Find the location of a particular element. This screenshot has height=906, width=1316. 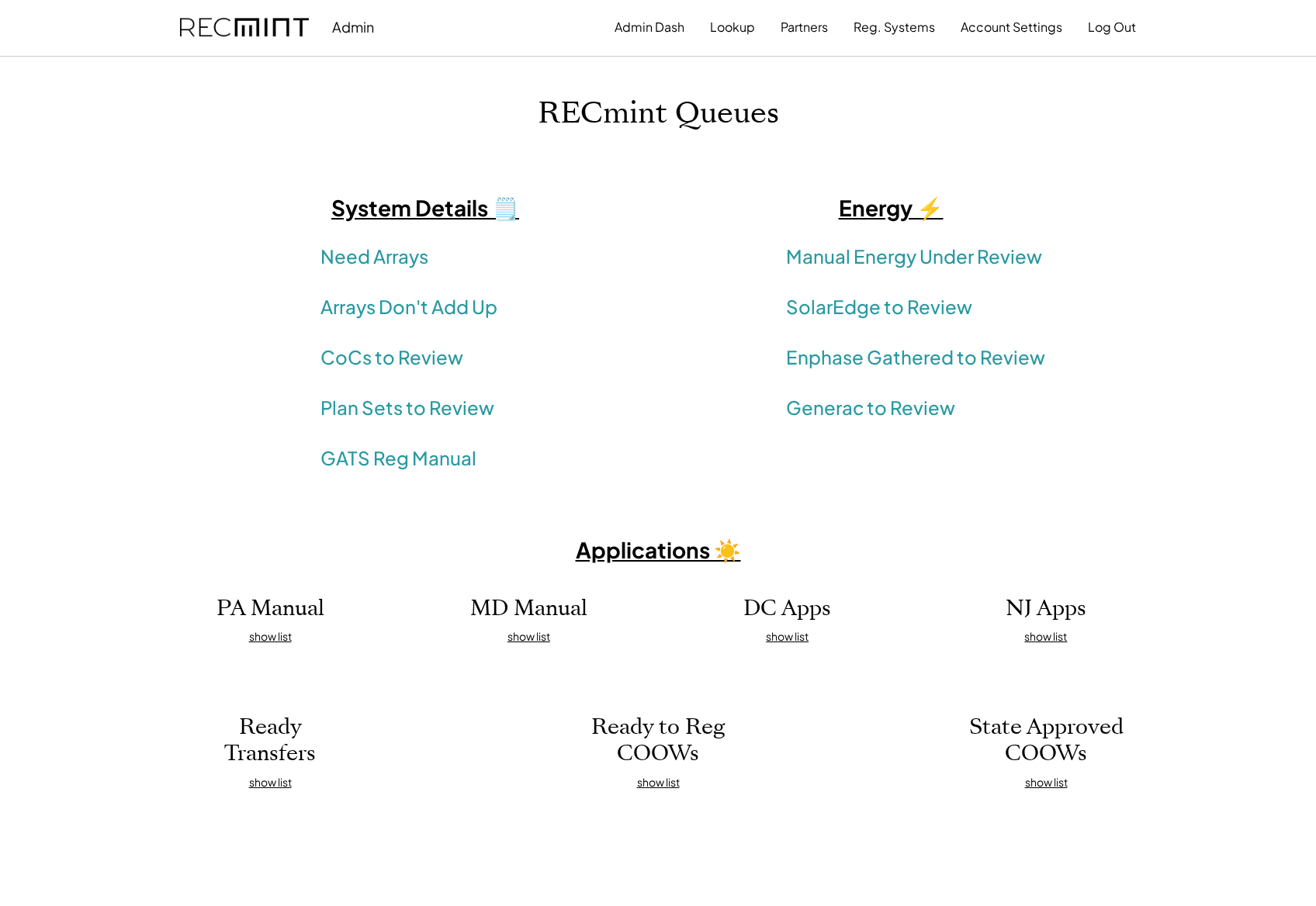

a: Enphase Gathered to Review is located at coordinates (915, 358).